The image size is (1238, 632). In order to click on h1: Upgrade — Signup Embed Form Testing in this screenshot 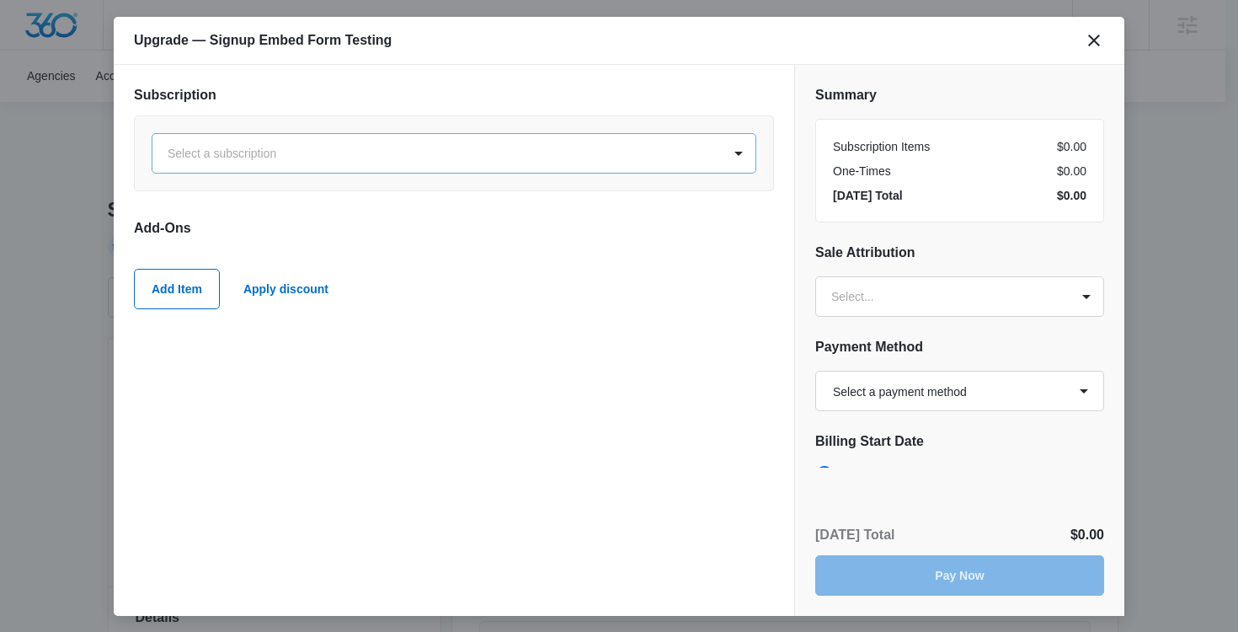, I will do `click(263, 40)`.